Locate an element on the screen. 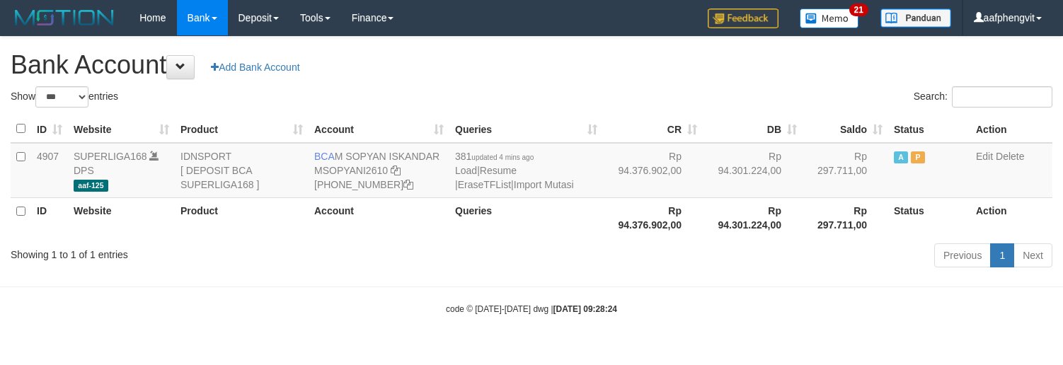  td: Rp 297.711,00 is located at coordinates (845, 171).